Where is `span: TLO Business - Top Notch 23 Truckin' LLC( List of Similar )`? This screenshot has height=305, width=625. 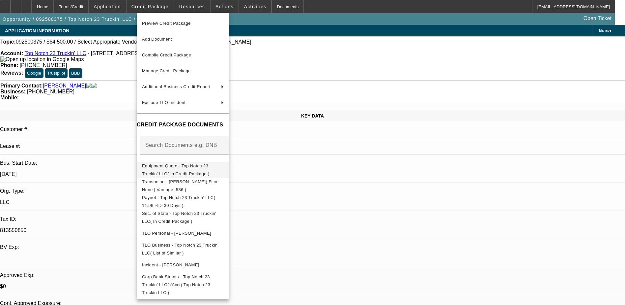
span: TLO Business - Top Notch 23 Truckin' LLC( List of Similar ) is located at coordinates (180, 249).